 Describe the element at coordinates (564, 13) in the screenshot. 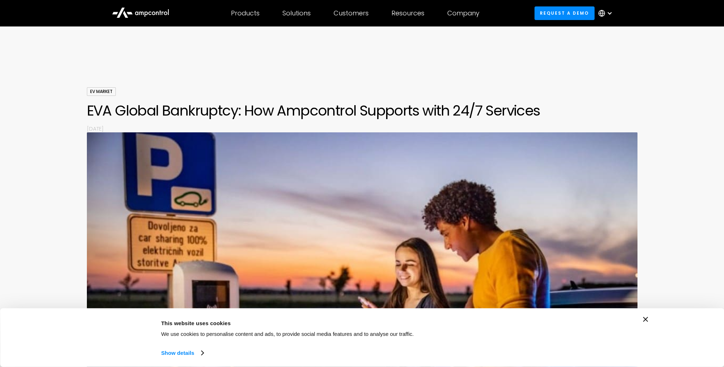

I see `a: Request a demo` at that location.